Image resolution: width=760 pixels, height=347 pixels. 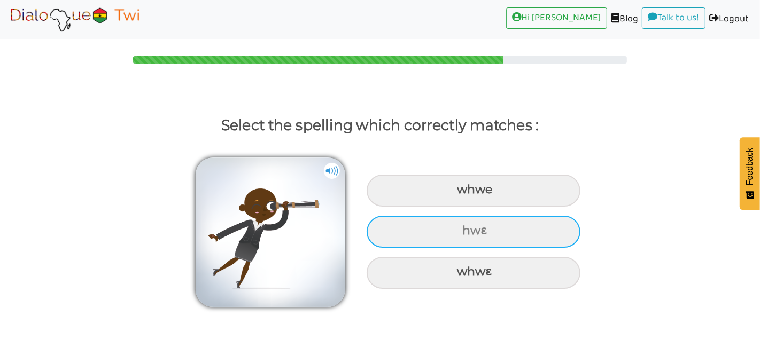 I want to click on img: hw3.png, so click(x=270, y=232).